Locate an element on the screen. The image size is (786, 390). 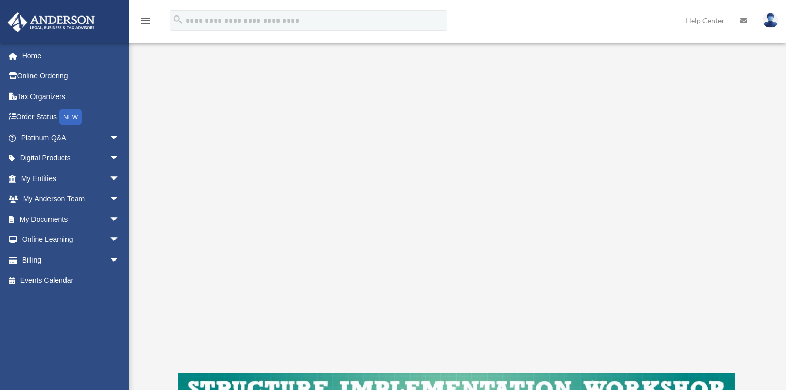
a: menu is located at coordinates (146, 22).